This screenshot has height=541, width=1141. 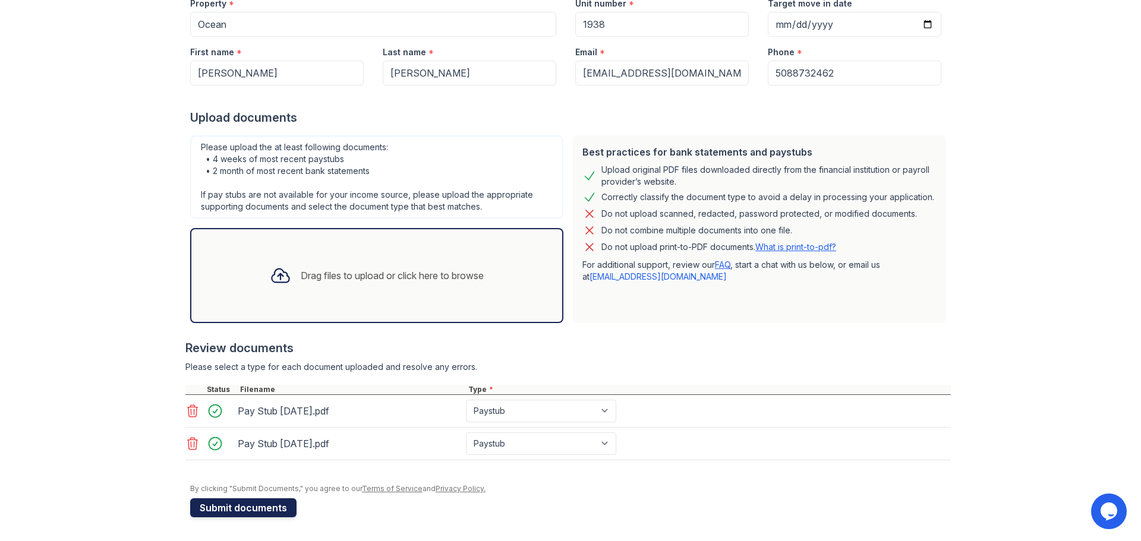 I want to click on p: Do not upload print-to-PDF documents., so click(x=719, y=247).